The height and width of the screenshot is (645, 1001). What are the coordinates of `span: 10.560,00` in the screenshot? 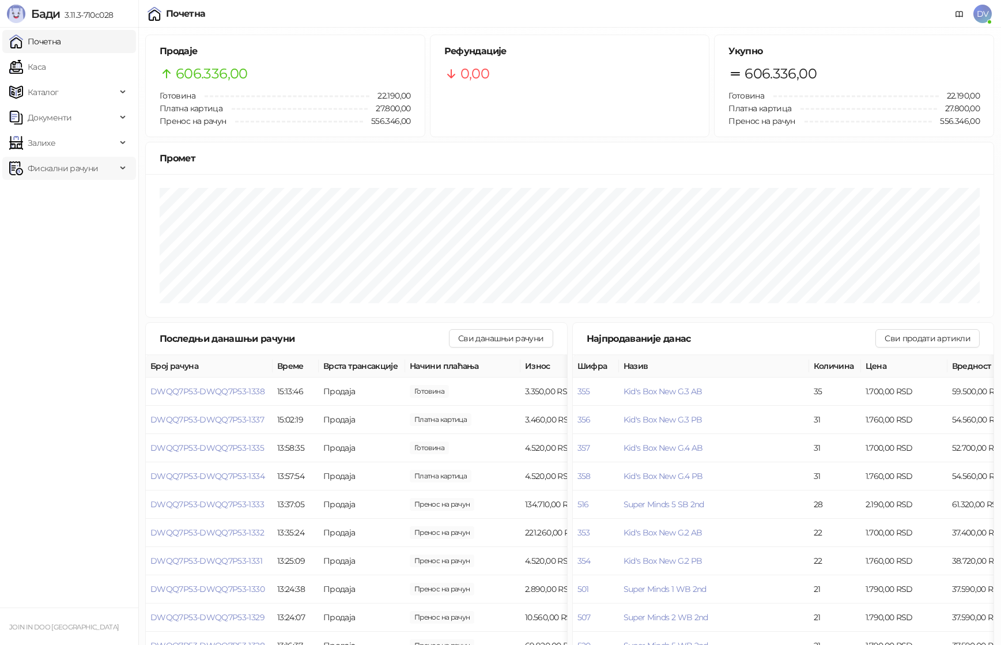 It's located at (442, 617).